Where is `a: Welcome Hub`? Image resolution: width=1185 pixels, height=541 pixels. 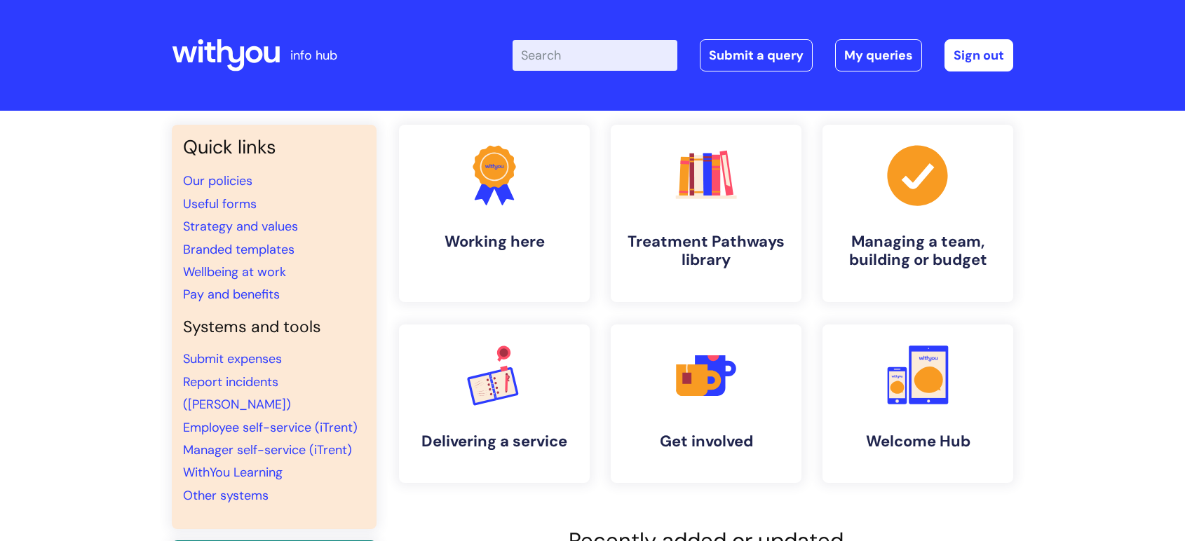 a: Welcome Hub is located at coordinates (918, 404).